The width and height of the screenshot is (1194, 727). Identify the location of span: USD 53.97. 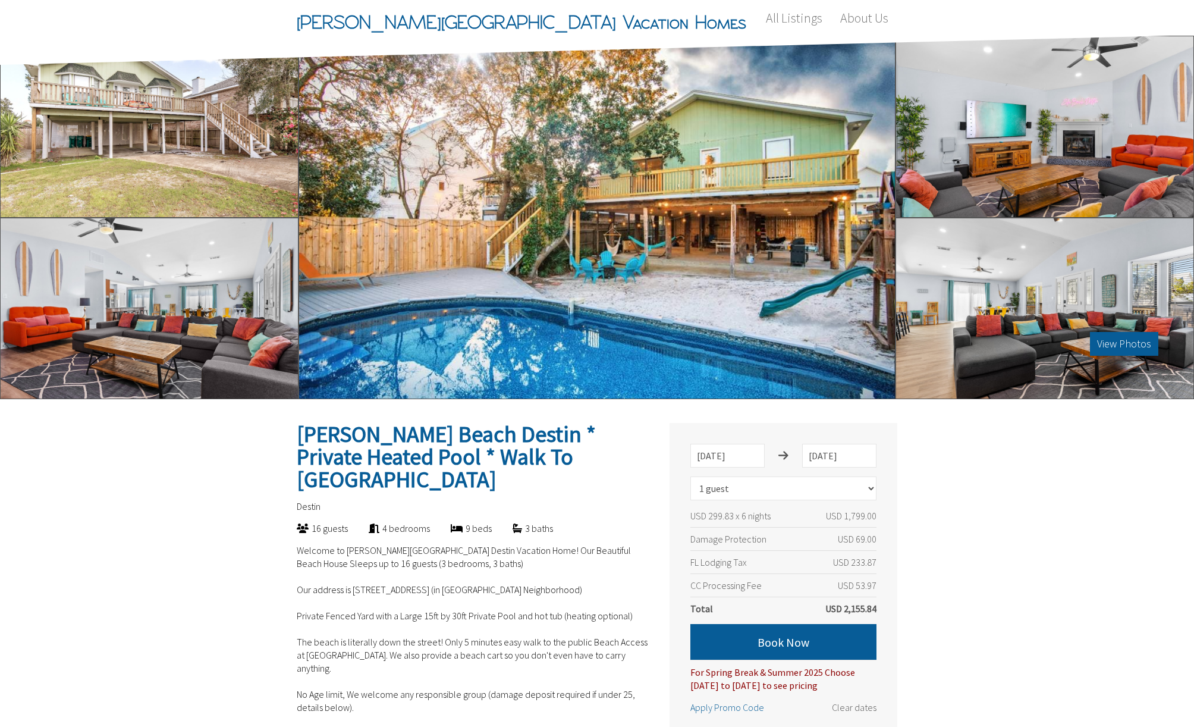
(857, 585).